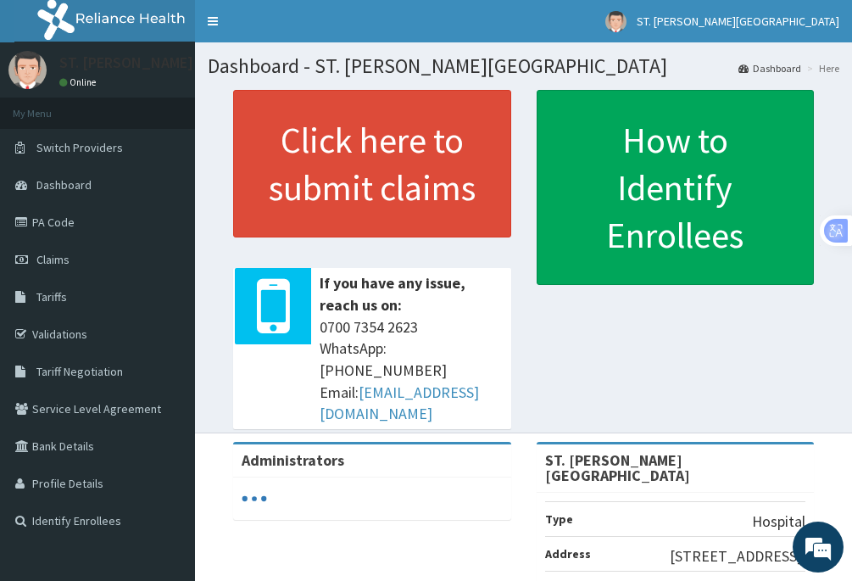  Describe the element at coordinates (254, 499) in the screenshot. I see `svg: audio-loading` at that location.